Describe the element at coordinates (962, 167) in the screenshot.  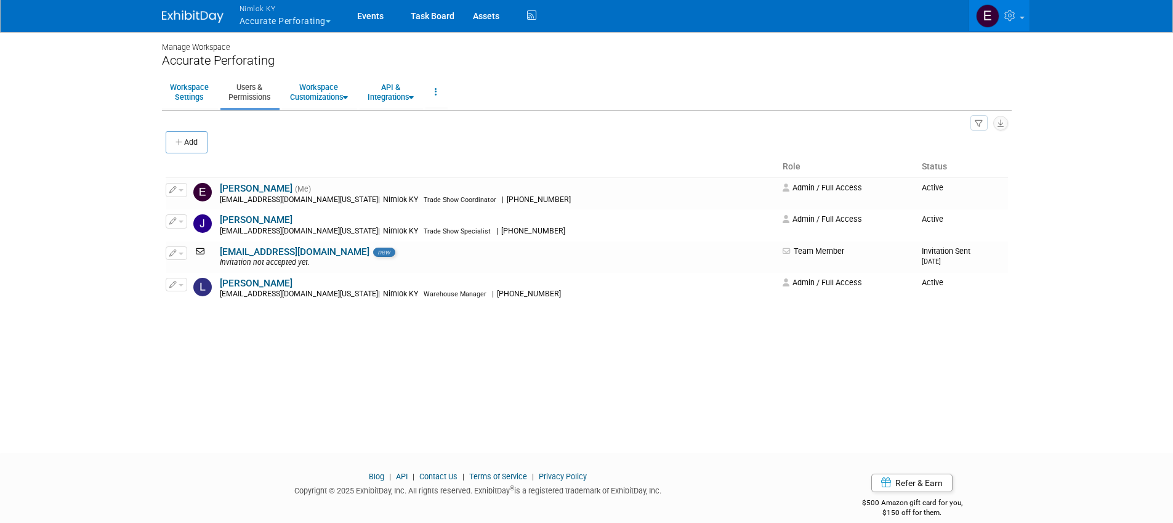
I see `th: Status` at that location.